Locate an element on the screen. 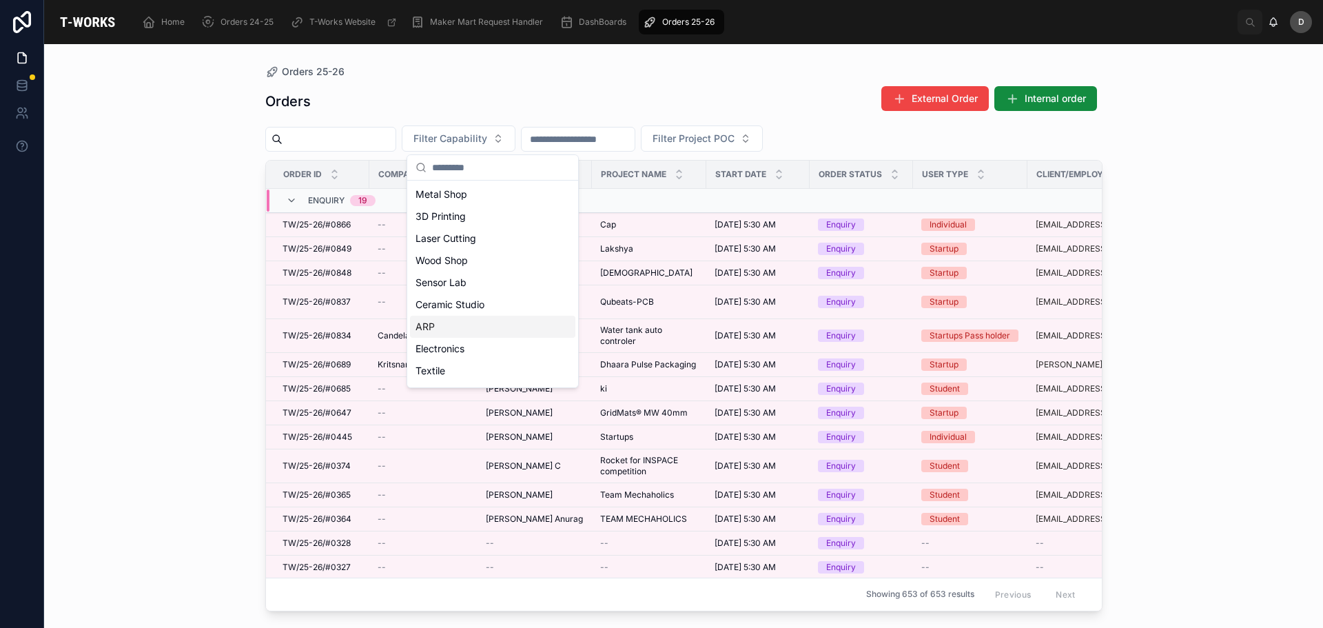  div: Sensor Lab is located at coordinates (492, 282).